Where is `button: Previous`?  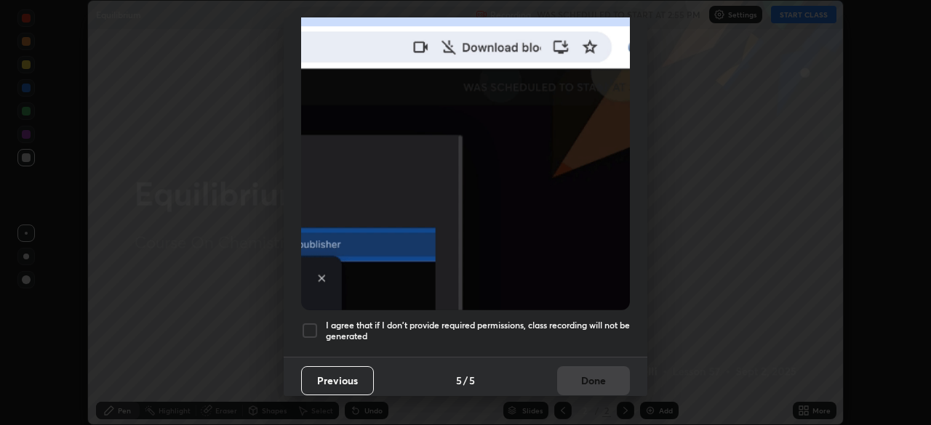 button: Previous is located at coordinates (337, 381).